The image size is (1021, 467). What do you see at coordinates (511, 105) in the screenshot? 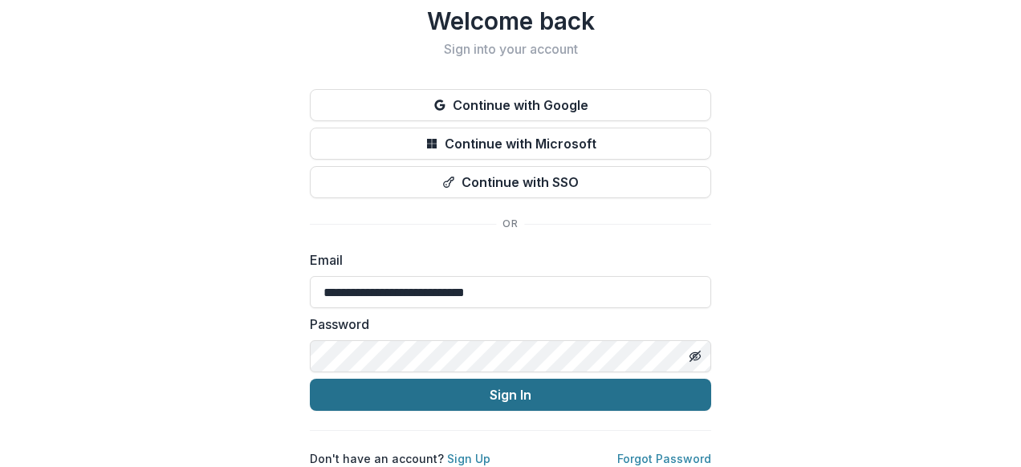
I see `button: Continue with Google` at bounding box center [511, 105].